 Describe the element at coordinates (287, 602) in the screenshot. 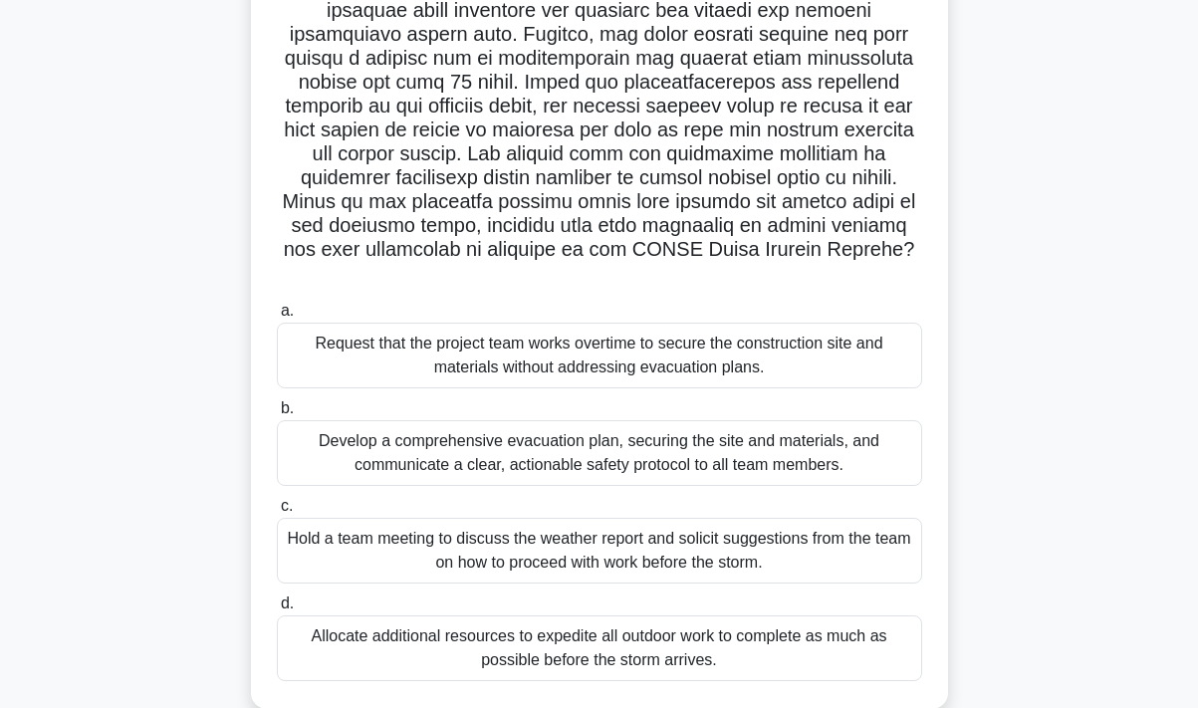

I see `span: d.` at that location.